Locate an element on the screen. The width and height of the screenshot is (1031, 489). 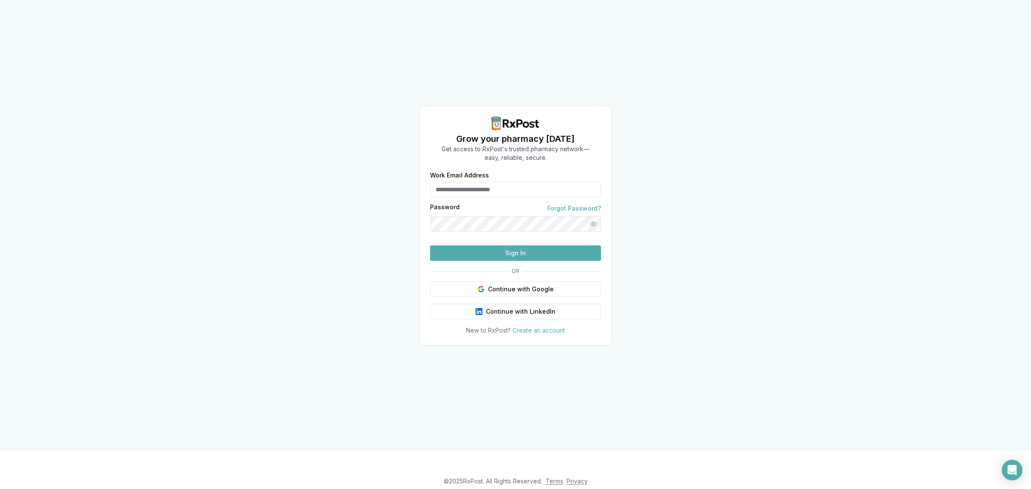
a: Privacy is located at coordinates (577, 481).